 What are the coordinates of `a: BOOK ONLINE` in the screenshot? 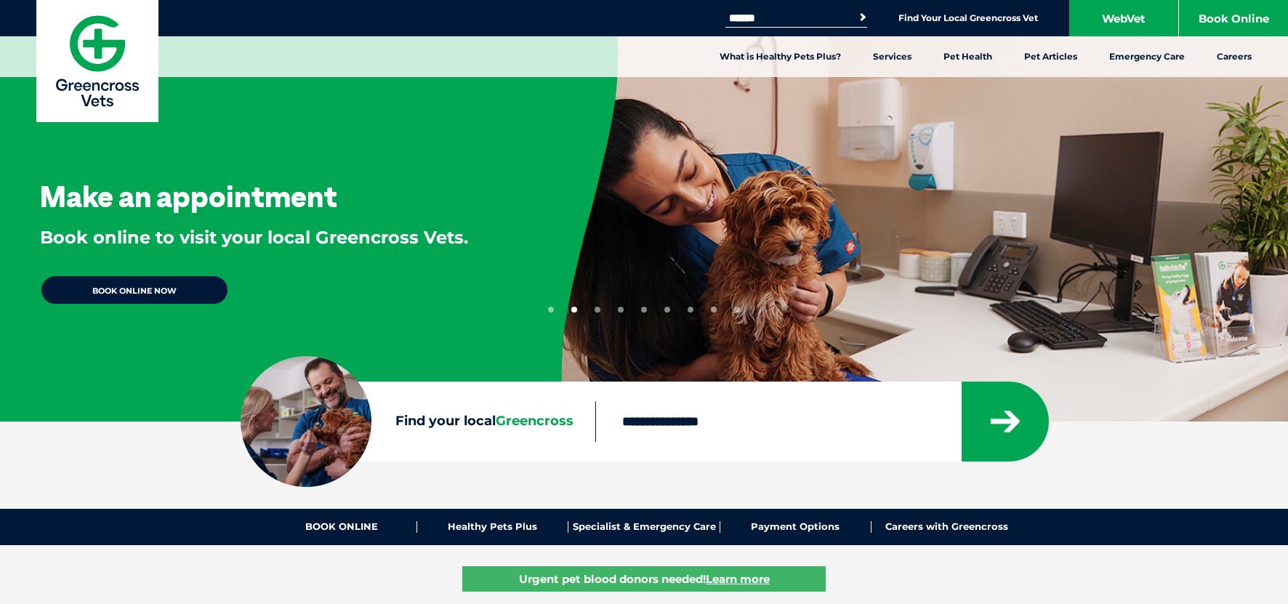 It's located at (342, 527).